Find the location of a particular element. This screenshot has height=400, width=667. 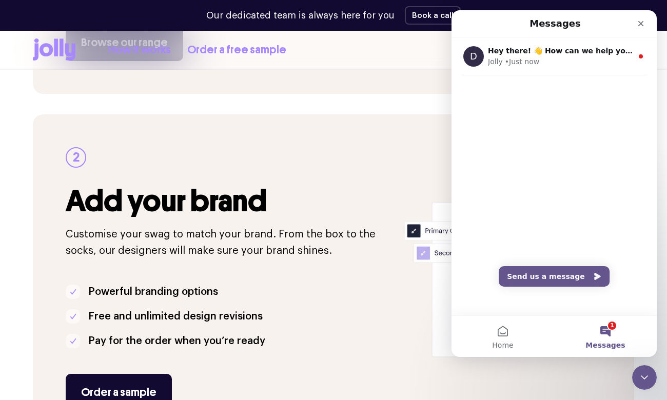

div: Profile image for David is located at coordinates (22, 46).